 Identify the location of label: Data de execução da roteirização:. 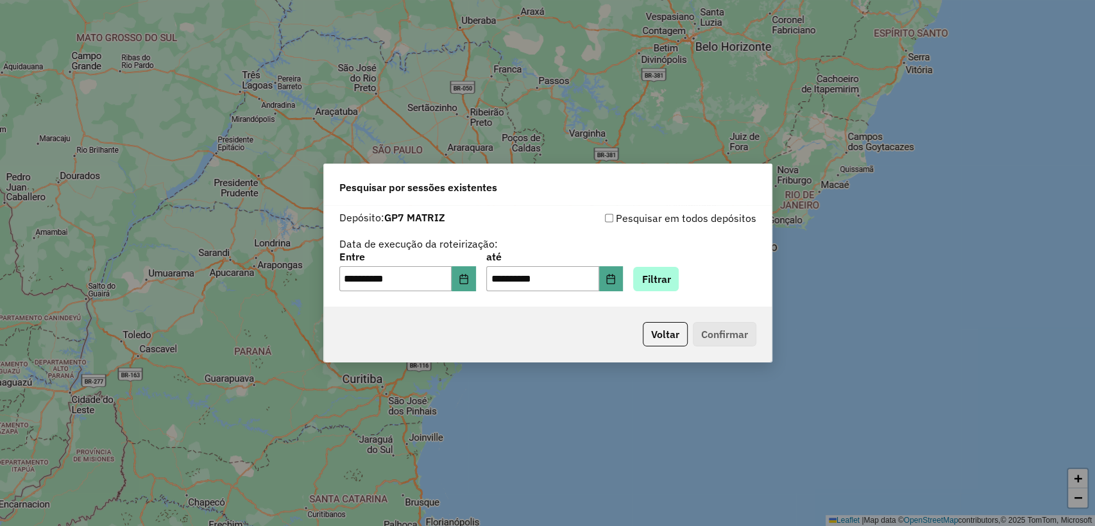
(418, 244).